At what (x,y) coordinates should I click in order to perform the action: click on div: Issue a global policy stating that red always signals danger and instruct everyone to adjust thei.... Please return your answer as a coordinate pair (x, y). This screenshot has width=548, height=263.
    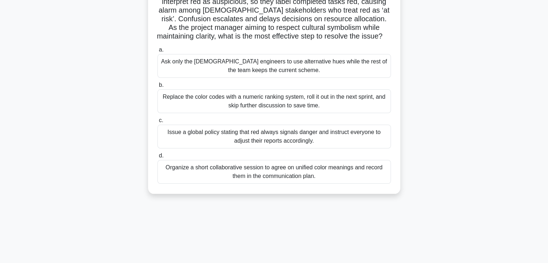
    Looking at the image, I should click on (274, 136).